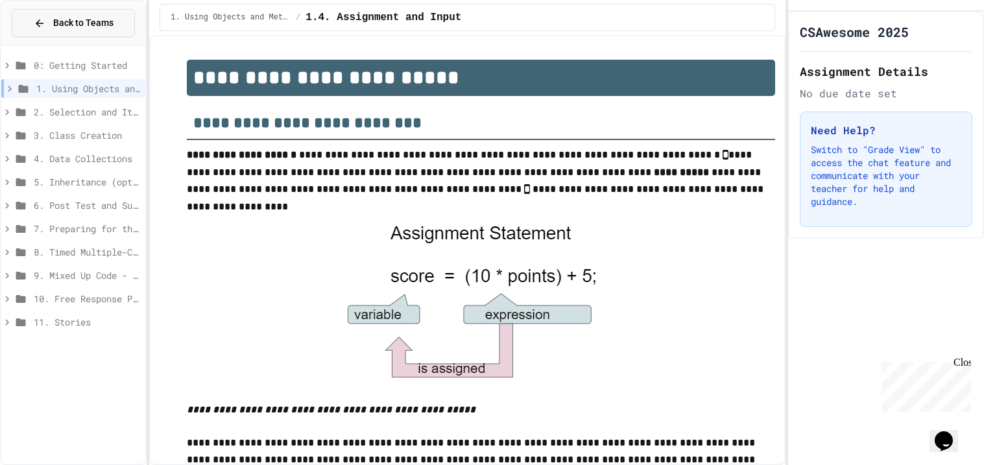 This screenshot has height=465, width=984. I want to click on span: 9. Mixed Up Code - Free Response Practice, so click(87, 275).